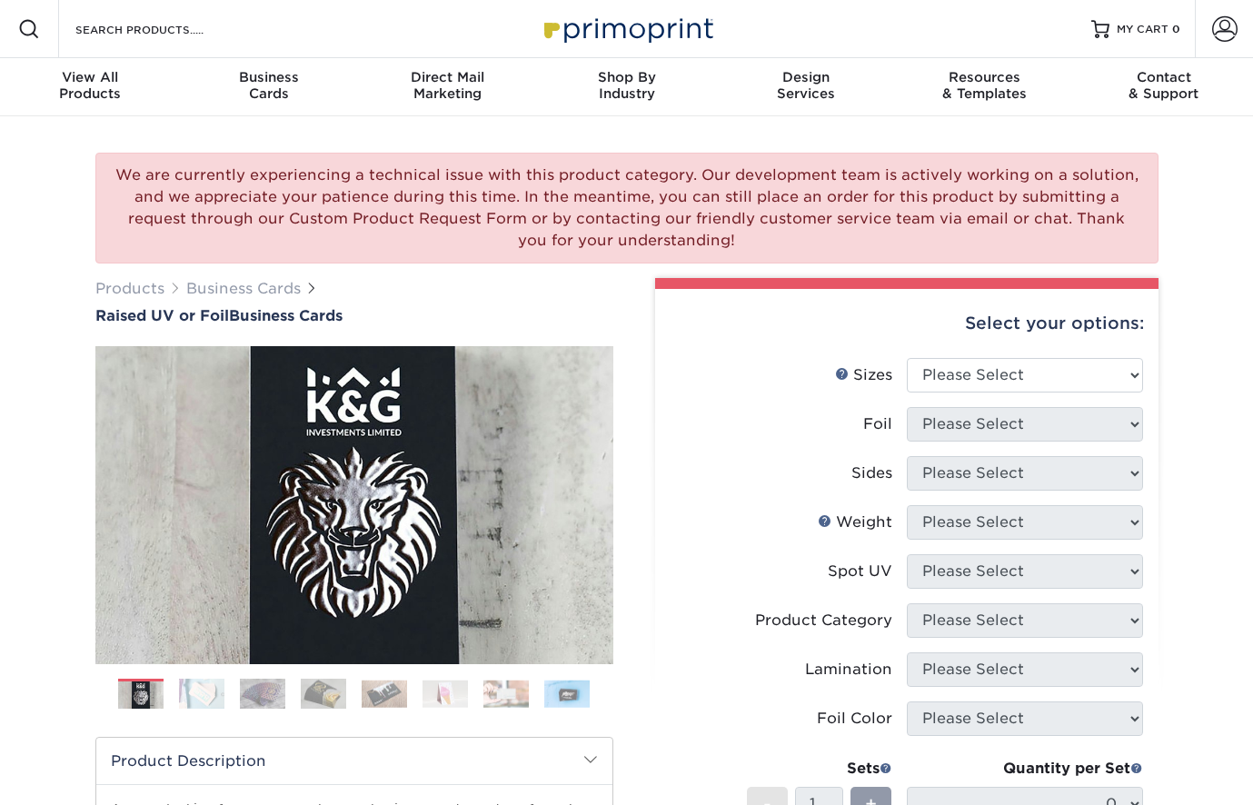  I want to click on a: Business Cards, so click(244, 288).